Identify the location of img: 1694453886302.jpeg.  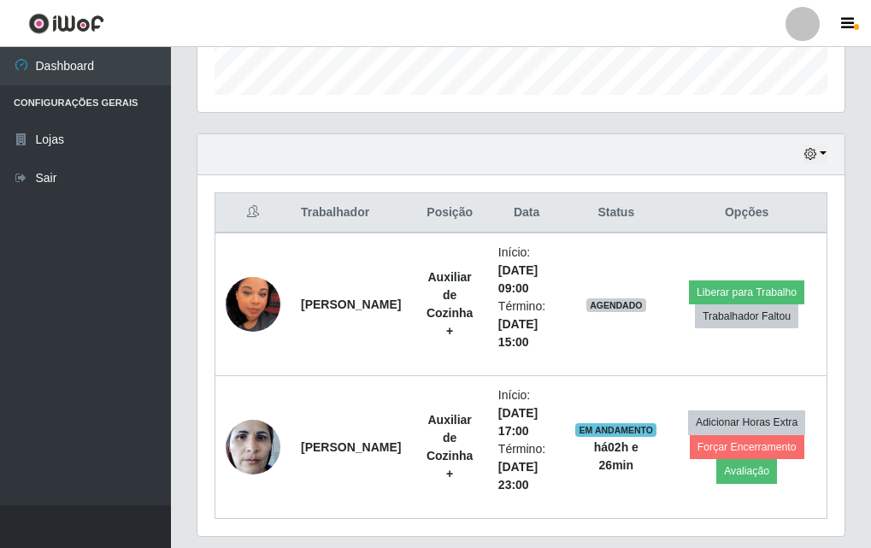
(253, 446).